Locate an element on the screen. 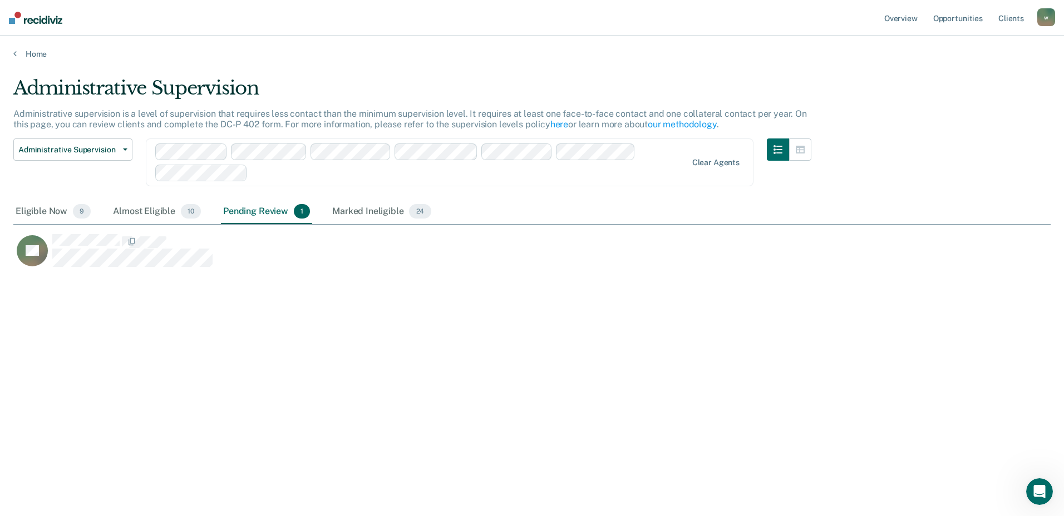 This screenshot has height=516, width=1064. a: our methodology is located at coordinates (682, 124).